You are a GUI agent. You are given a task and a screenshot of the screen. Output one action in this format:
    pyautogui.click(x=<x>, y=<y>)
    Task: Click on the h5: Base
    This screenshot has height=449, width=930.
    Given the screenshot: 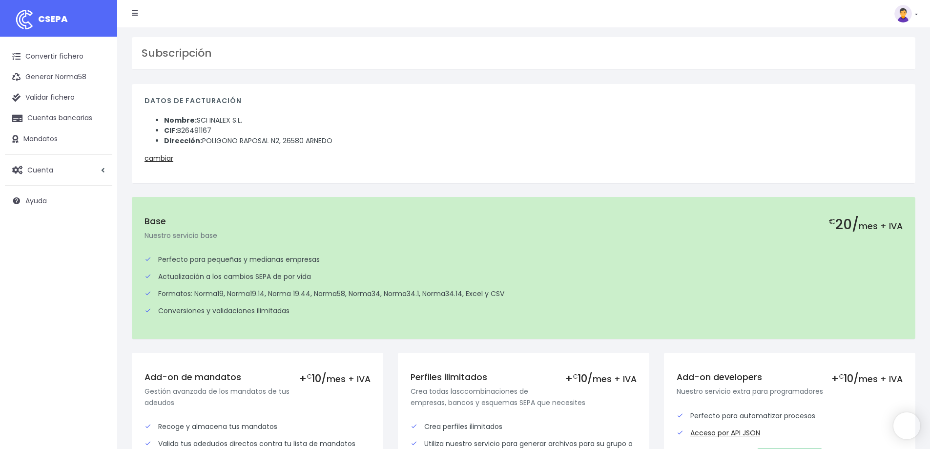 What is the action you would take?
    pyautogui.click(x=523, y=221)
    